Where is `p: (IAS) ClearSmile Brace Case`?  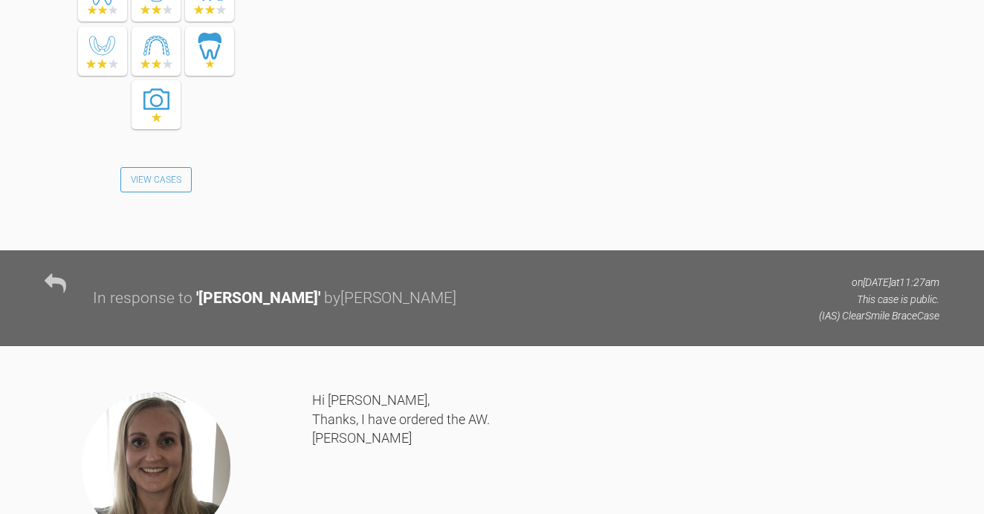
p: (IAS) ClearSmile Brace Case is located at coordinates (879, 316).